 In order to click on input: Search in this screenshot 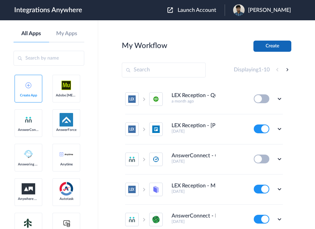, I will do `click(164, 70)`.